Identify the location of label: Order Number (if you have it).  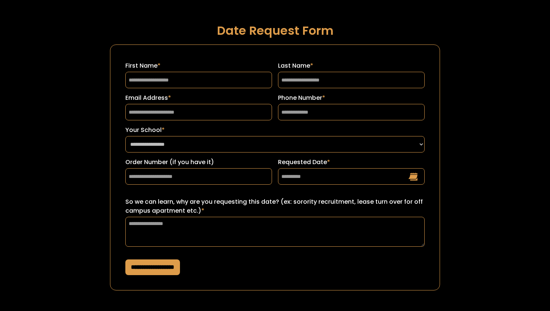
(199, 162).